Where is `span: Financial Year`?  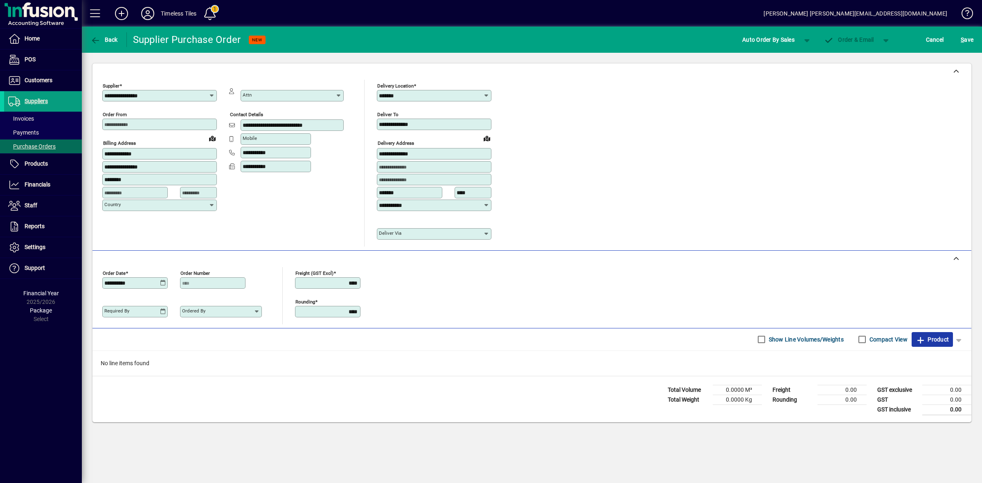
span: Financial Year is located at coordinates (41, 293).